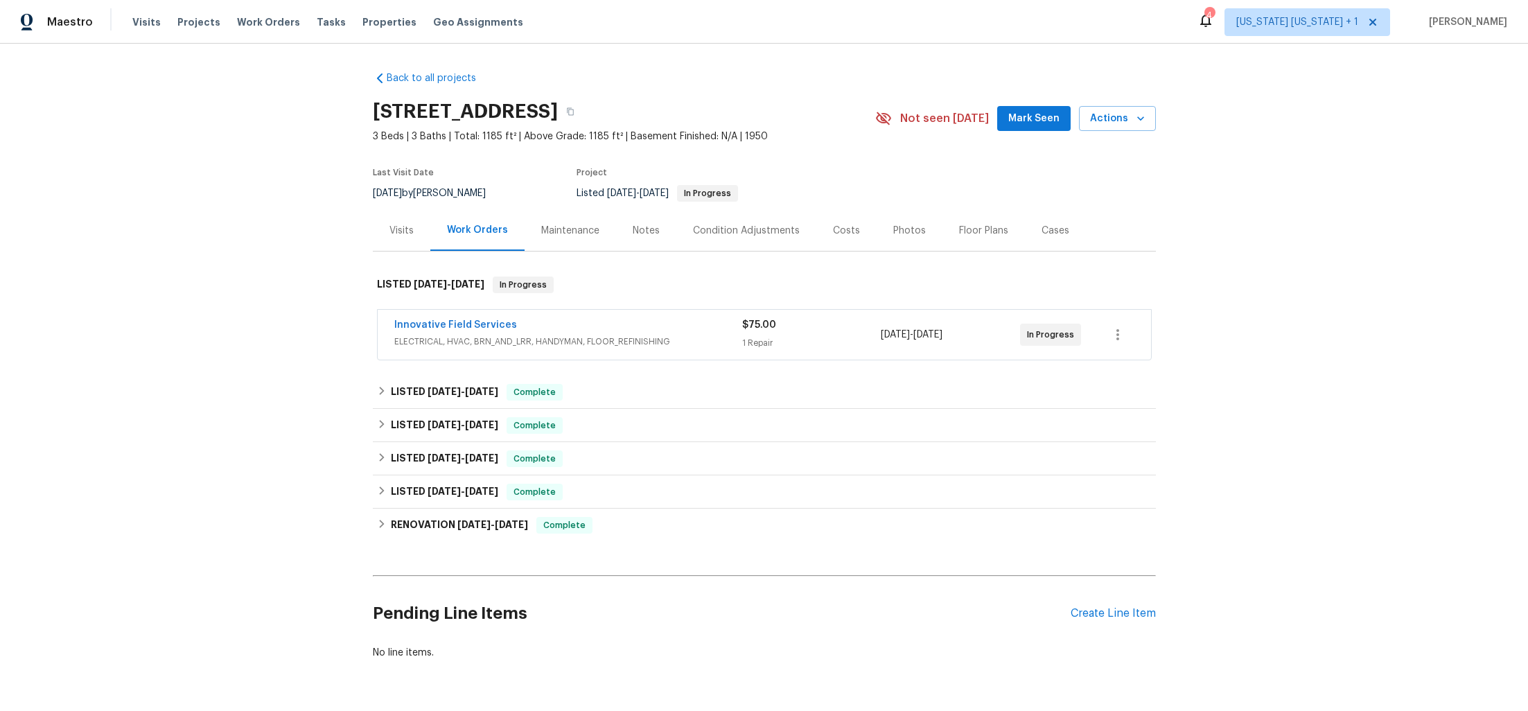 This screenshot has height=711, width=1528. Describe the element at coordinates (1113, 613) in the screenshot. I see `div: Create Line Item` at that location.